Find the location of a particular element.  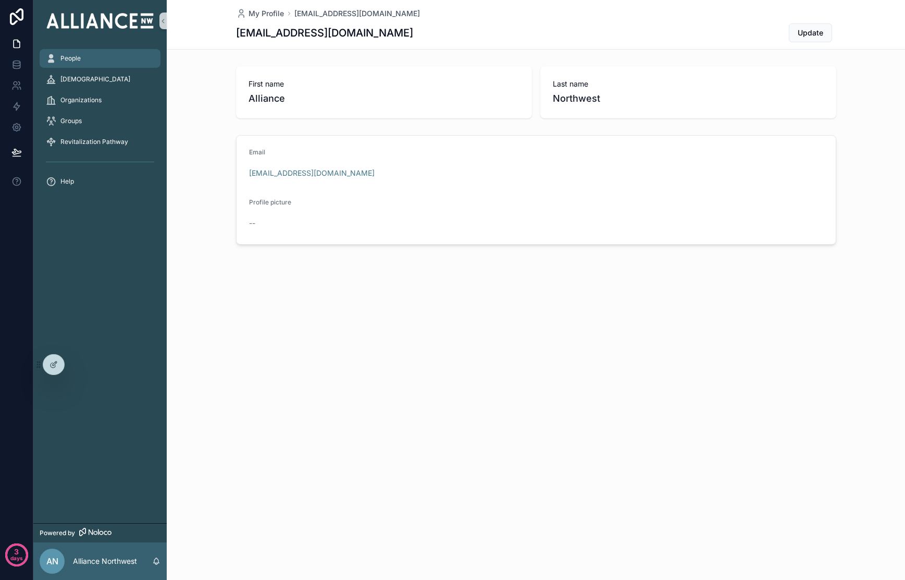

span: Help is located at coordinates (67, 181).